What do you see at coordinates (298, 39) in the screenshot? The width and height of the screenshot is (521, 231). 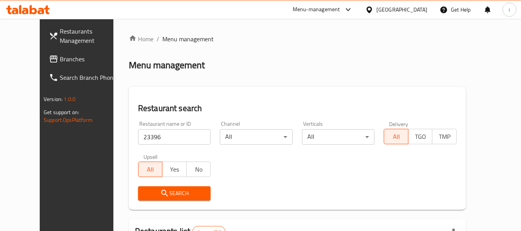 I see `nav: breadcrumb` at bounding box center [298, 39].